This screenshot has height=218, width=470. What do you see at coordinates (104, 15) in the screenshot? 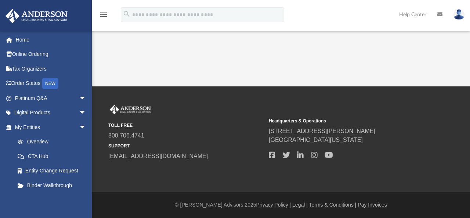
I see `i: menu` at bounding box center [104, 15].